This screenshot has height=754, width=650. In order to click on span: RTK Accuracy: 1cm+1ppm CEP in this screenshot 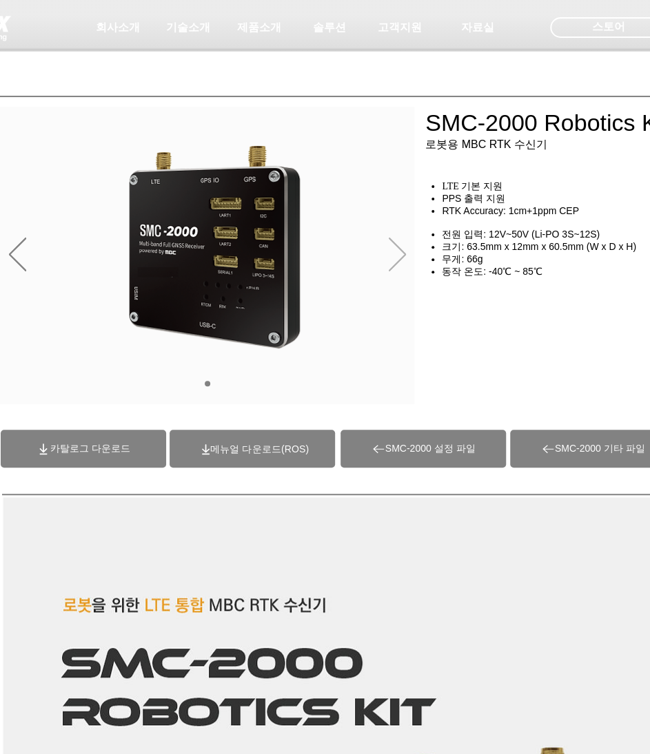, I will do `click(510, 211)`.